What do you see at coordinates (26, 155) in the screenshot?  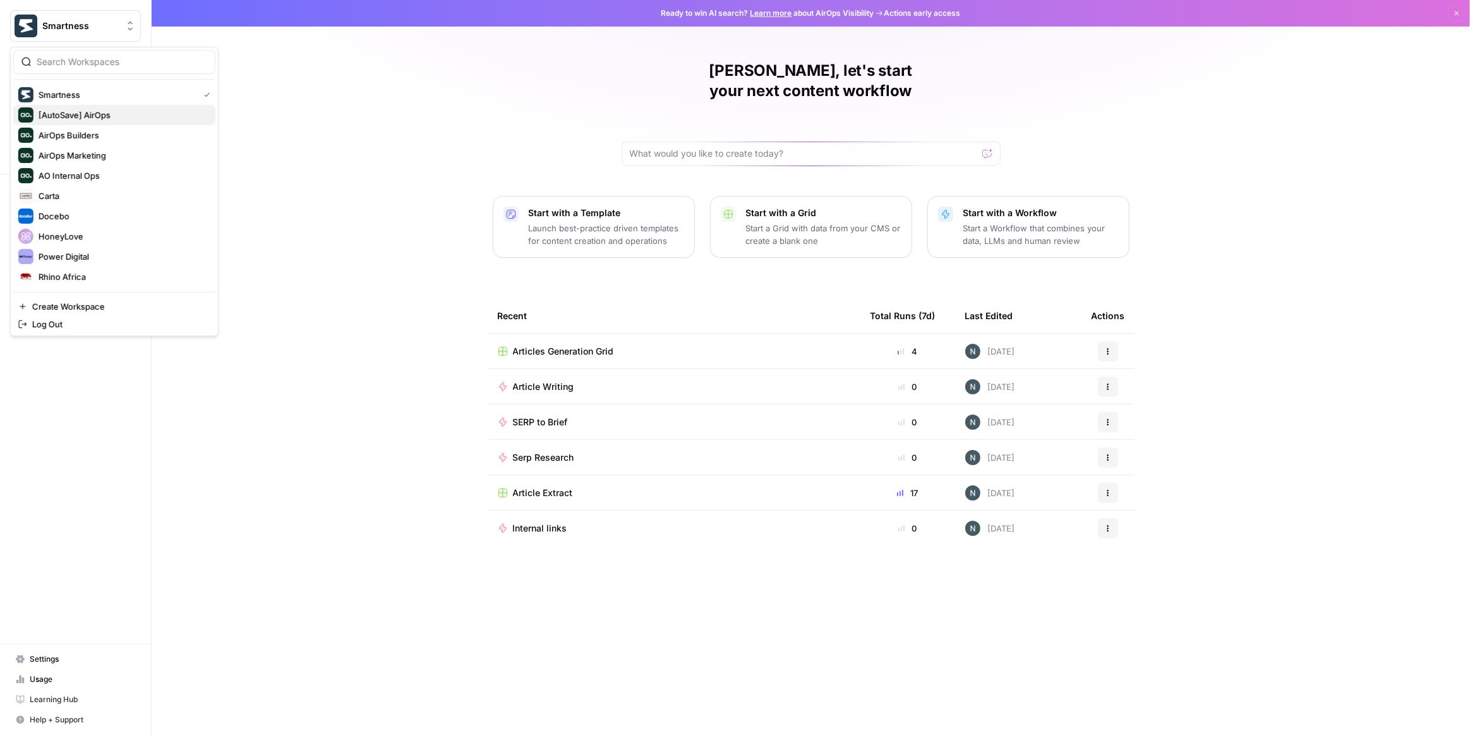 I see `img: AirOps Marketing Logo` at bounding box center [26, 155].